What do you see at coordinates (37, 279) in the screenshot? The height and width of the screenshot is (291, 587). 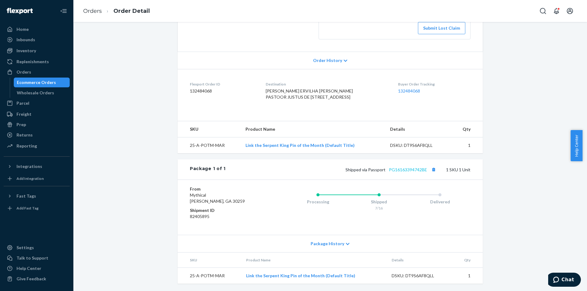 I see `button: Give Feedback` at bounding box center [37, 279].